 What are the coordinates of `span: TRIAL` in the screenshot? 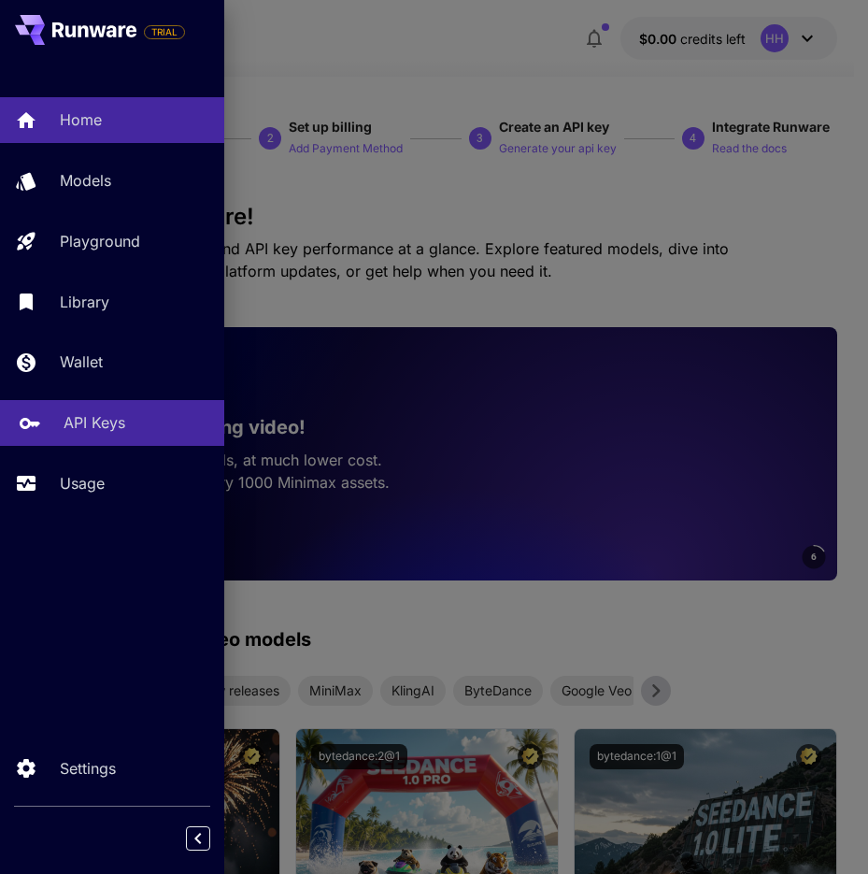 It's located at (165, 32).